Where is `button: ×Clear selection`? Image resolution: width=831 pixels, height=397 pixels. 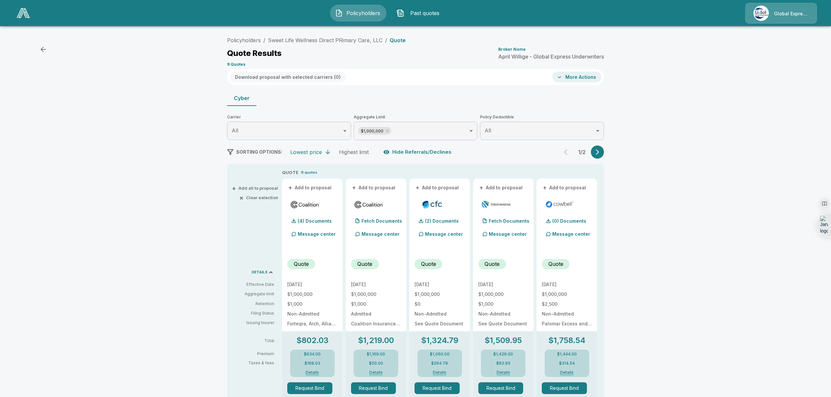 button: ×Clear selection is located at coordinates (259, 198).